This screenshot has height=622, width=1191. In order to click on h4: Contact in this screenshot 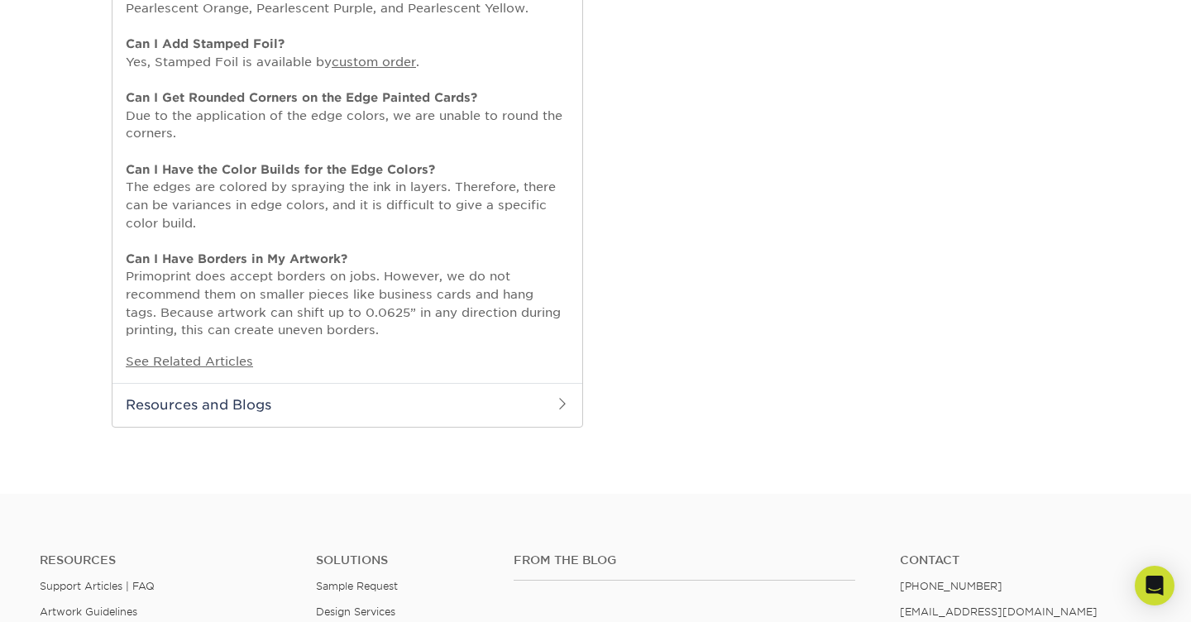, I will do `click(1025, 560)`.